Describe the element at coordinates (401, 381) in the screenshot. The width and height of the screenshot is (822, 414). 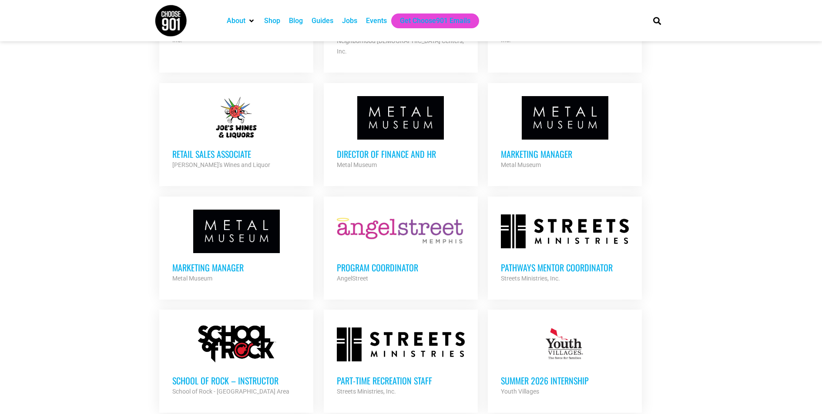
I see `h3: Part-time Recreation Staff` at that location.